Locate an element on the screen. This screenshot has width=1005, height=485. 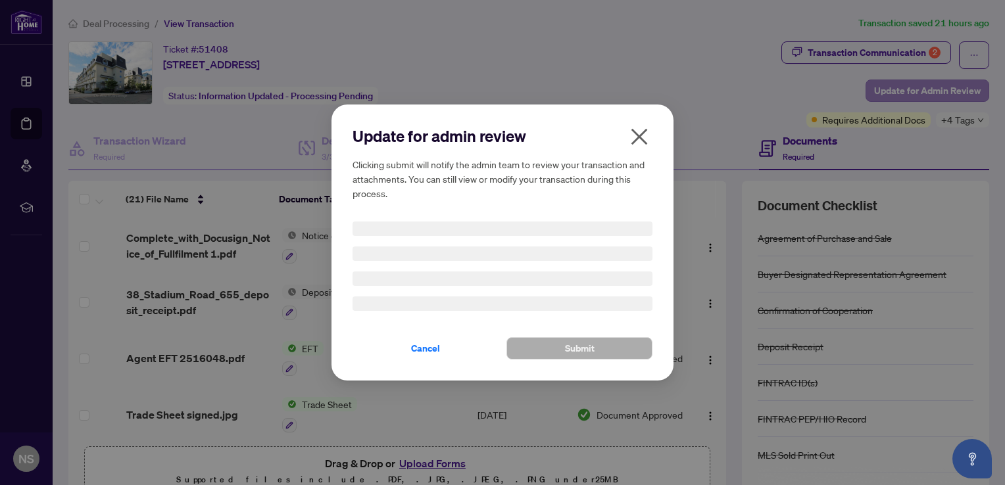
button: Cancel is located at coordinates (426, 349).